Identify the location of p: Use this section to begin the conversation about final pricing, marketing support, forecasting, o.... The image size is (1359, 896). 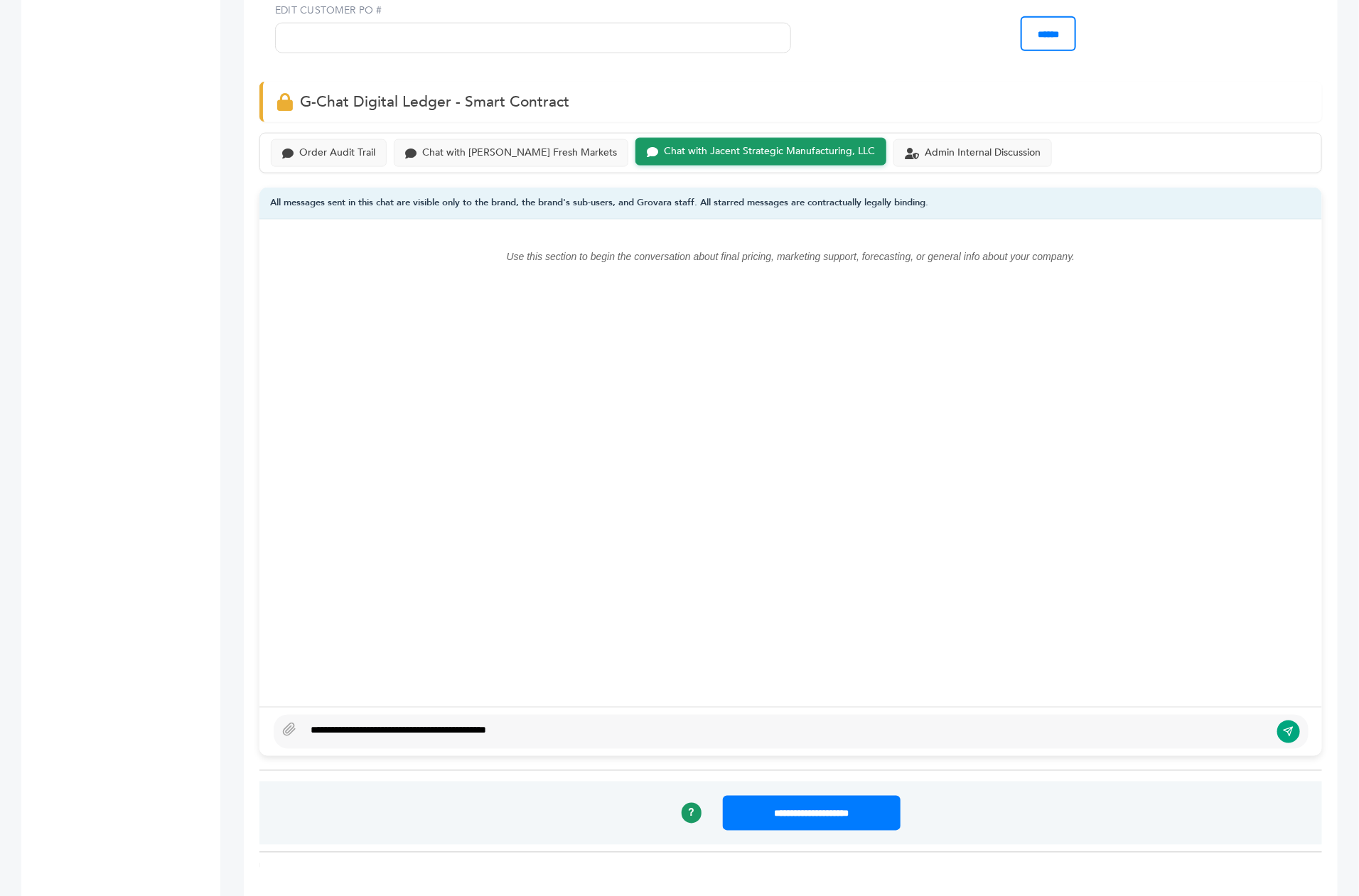
(791, 257).